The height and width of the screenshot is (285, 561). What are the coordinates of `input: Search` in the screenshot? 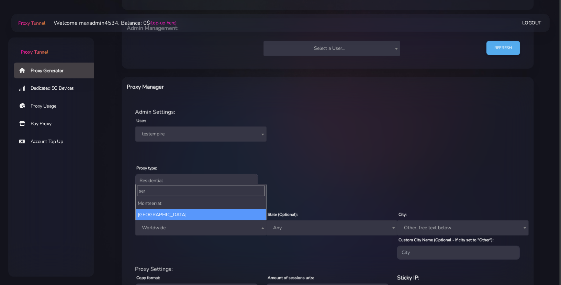 It's located at (201, 191).